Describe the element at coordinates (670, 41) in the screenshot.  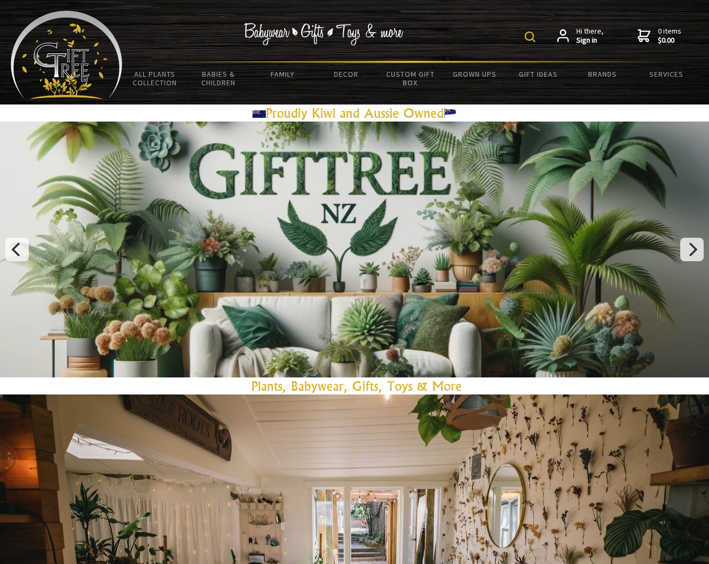
I see `strong: $0.00` at that location.